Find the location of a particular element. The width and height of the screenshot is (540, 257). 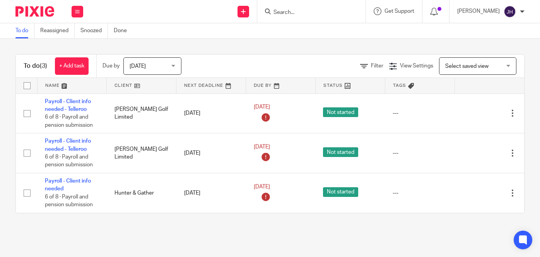

a: Payroll - Client info needed is located at coordinates (68, 185).